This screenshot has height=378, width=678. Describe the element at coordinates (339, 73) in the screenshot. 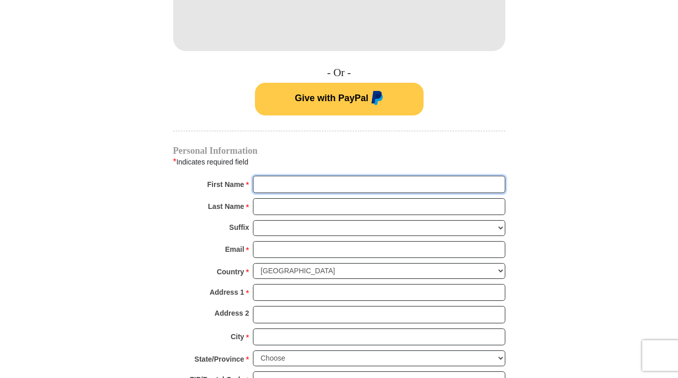

I see `h4: - Or -` at that location.